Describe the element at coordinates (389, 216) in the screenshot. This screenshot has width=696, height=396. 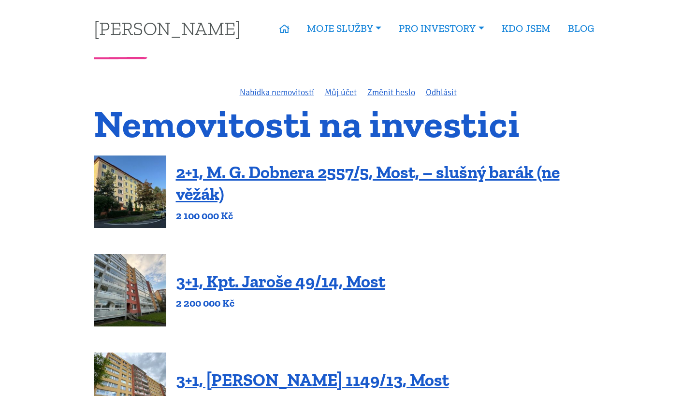
I see `p: 2 100 000 Kč` at that location.